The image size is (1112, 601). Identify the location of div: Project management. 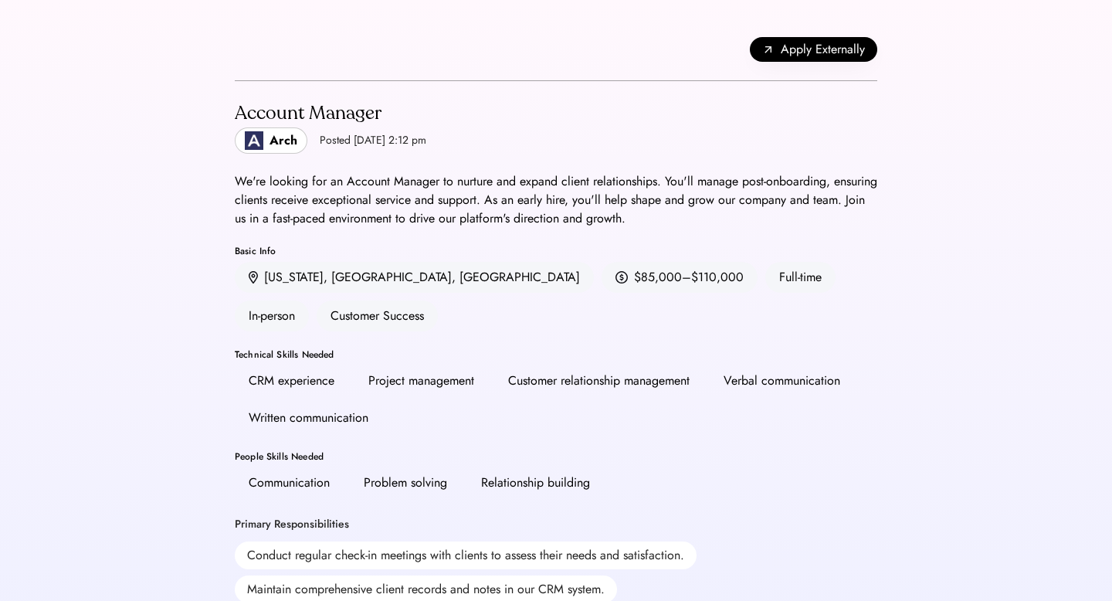
(421, 381).